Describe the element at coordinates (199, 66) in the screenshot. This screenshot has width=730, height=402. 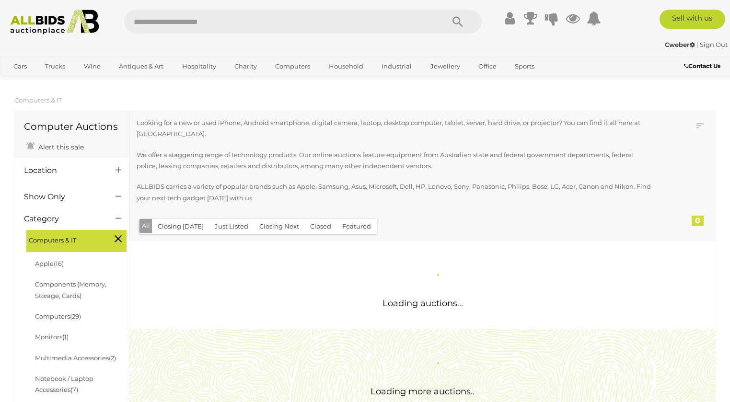
I see `a: Hospitality` at that location.